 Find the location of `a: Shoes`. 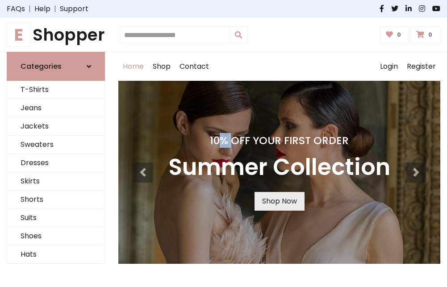

a: Shoes is located at coordinates (56, 236).